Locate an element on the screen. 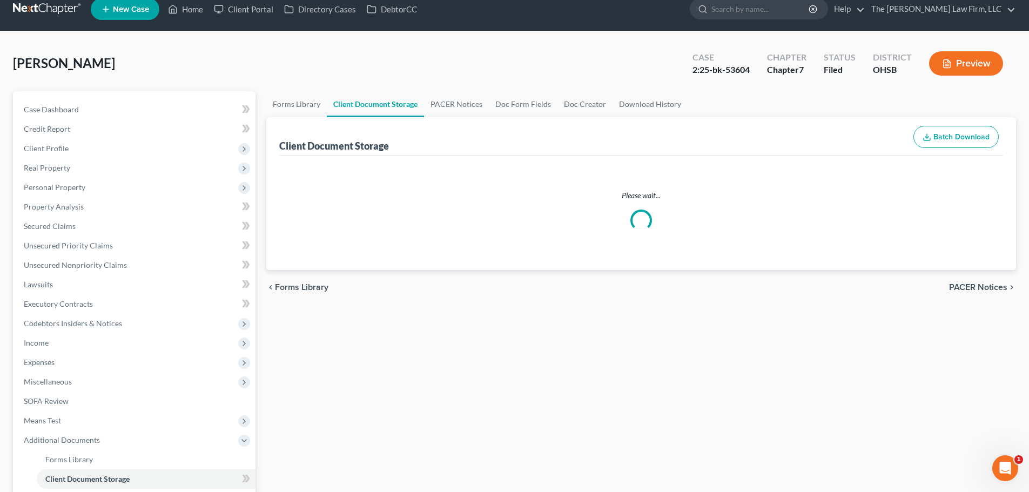 This screenshot has height=492, width=1029. span: Personal Property is located at coordinates (55, 187).